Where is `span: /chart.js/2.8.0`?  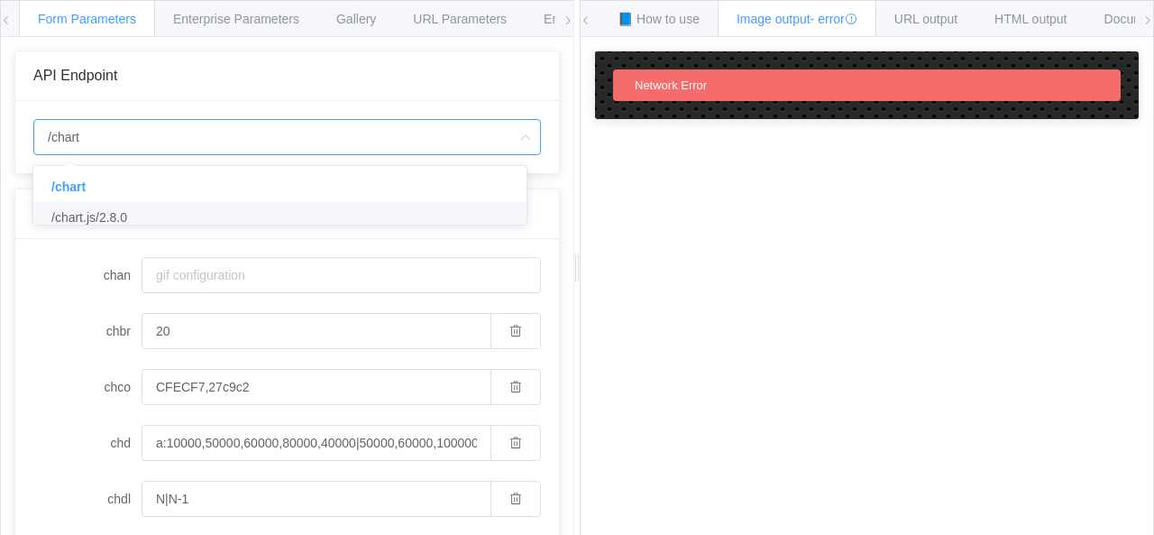
span: /chart.js/2.8.0 is located at coordinates (89, 217).